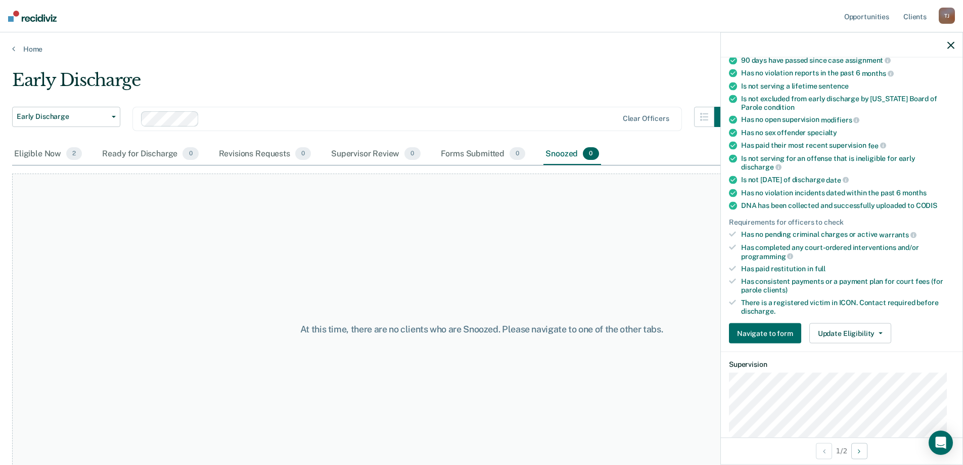  I want to click on div: Open Intercom Messenger, so click(941, 442).